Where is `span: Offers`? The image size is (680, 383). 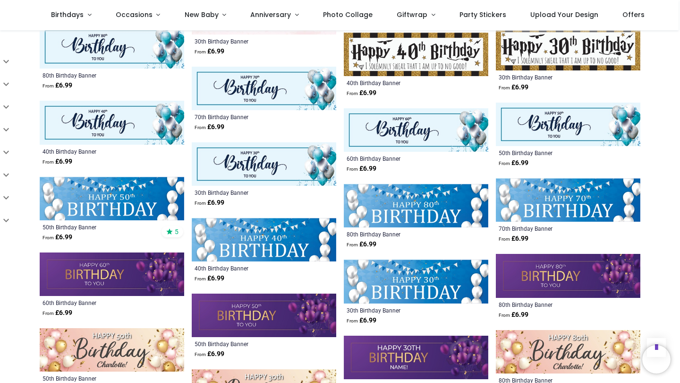
span: Offers is located at coordinates (633, 15).